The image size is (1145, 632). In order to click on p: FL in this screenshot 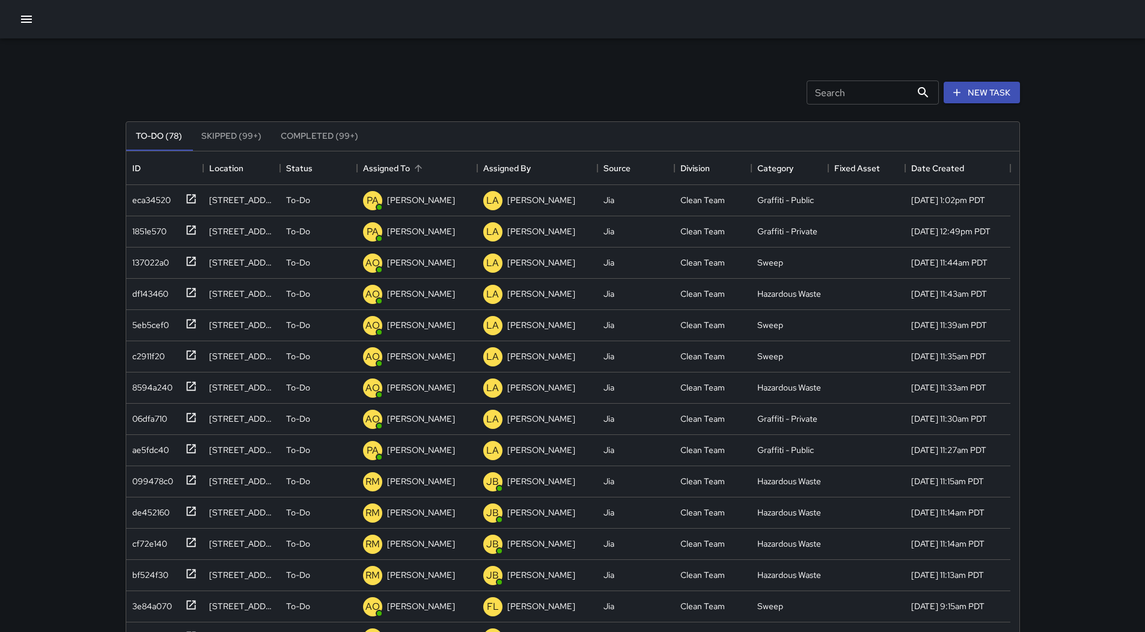, I will do `click(493, 607)`.